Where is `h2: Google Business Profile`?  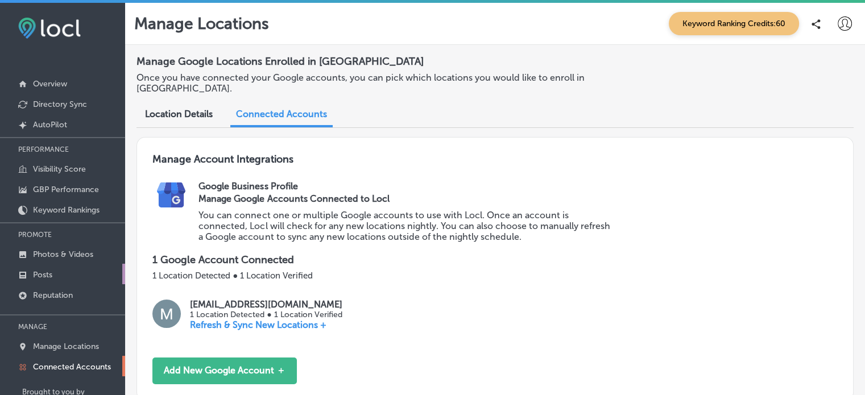
h2: Google Business Profile is located at coordinates (518, 186).